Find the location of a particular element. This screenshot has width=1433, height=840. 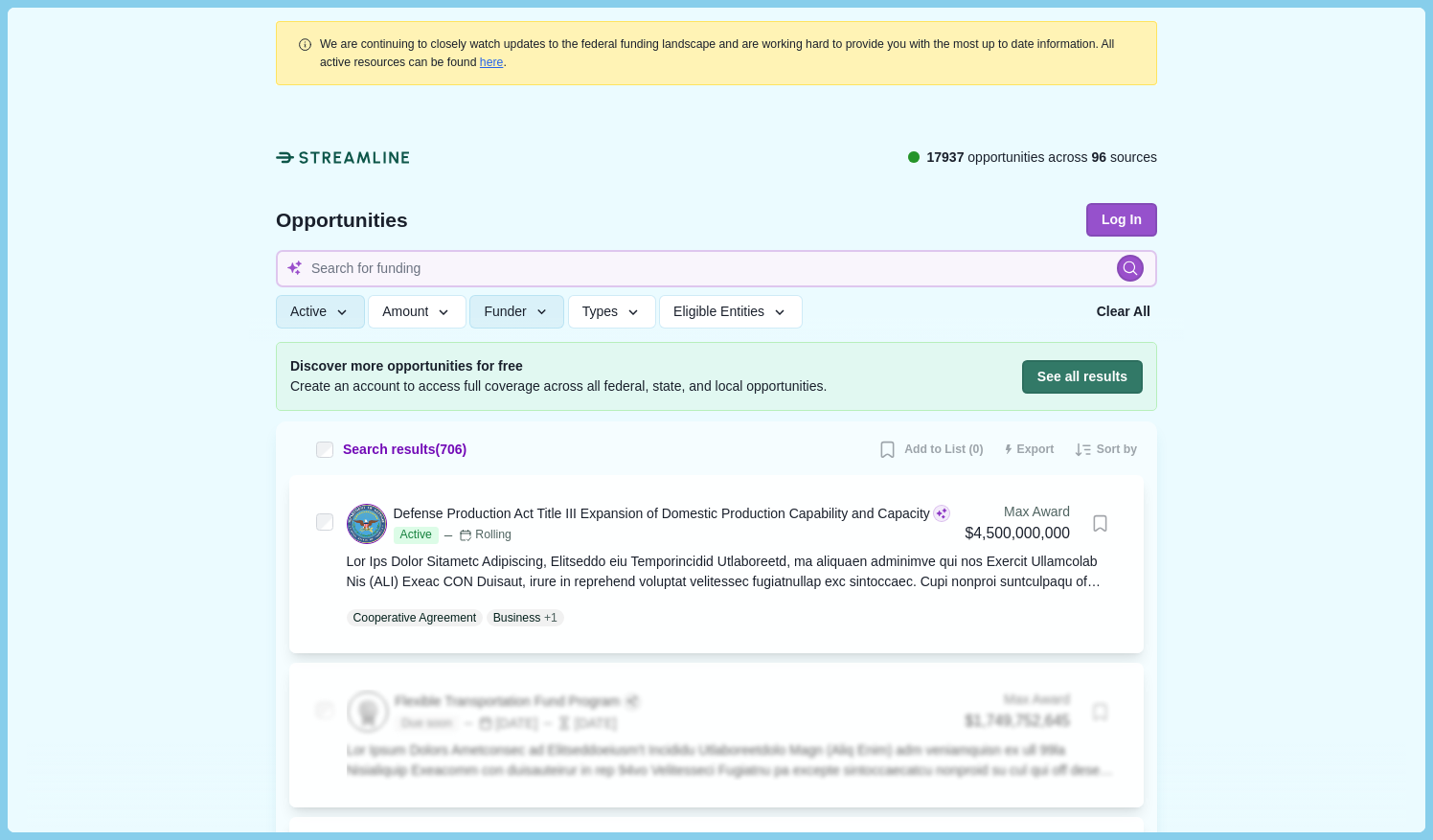

button: Types is located at coordinates (612, 311).